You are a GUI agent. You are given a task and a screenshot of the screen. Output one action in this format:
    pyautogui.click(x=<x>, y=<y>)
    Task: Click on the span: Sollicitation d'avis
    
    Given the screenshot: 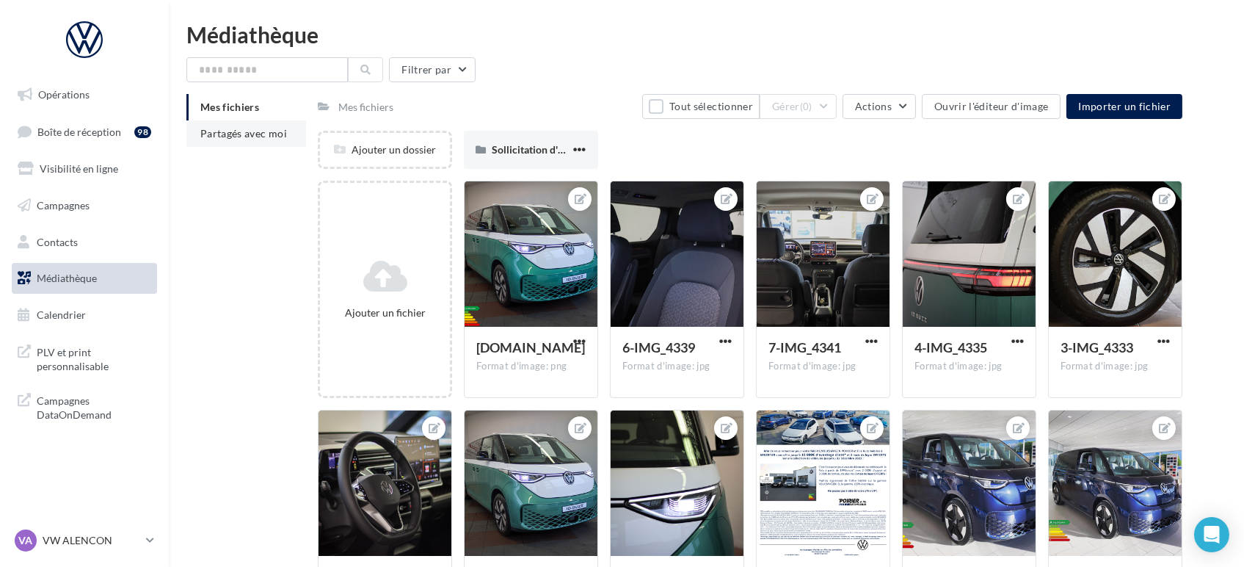 What is the action you would take?
    pyautogui.click(x=533, y=149)
    